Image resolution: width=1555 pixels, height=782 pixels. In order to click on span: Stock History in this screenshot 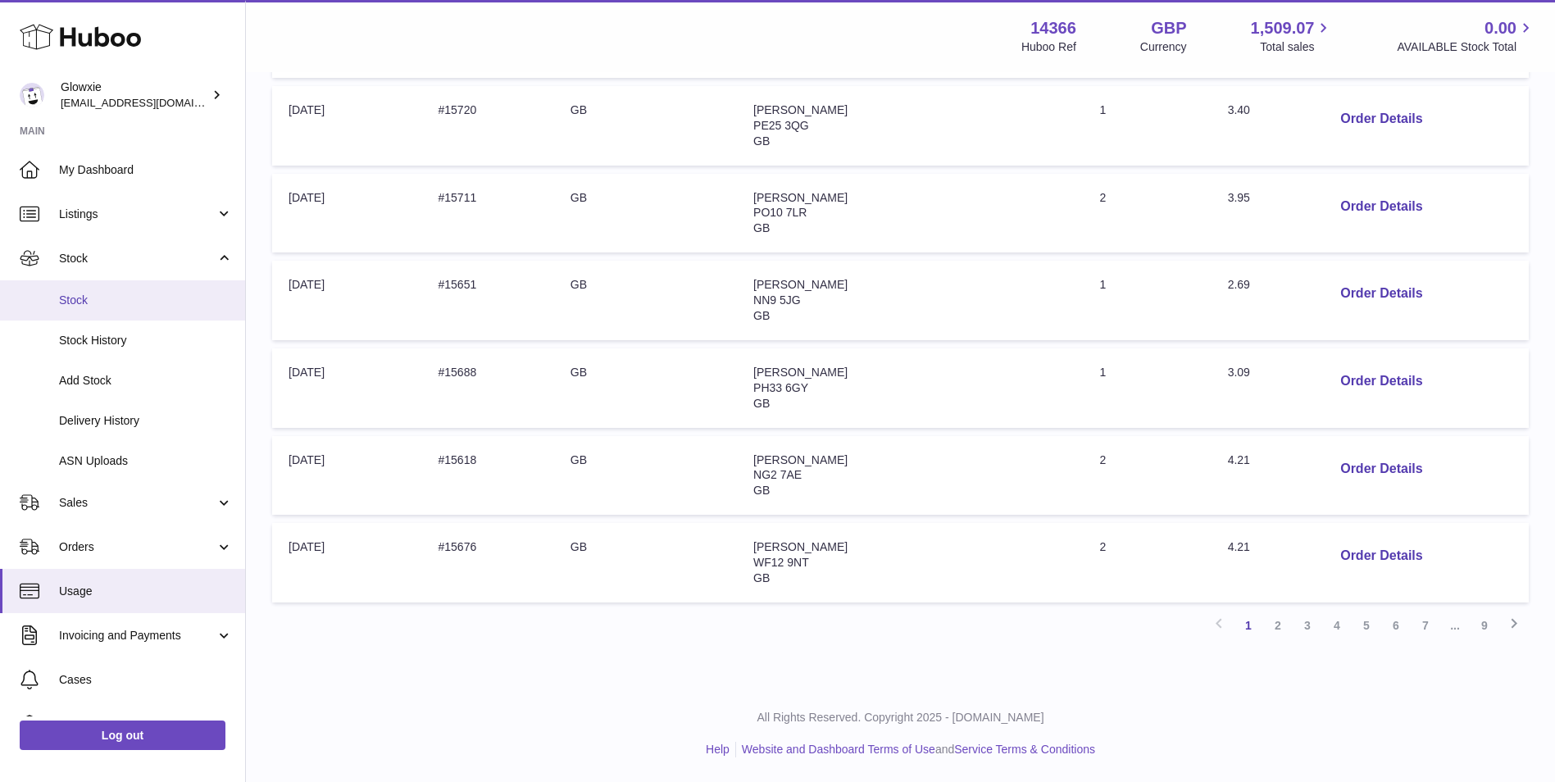, I will do `click(146, 340)`.